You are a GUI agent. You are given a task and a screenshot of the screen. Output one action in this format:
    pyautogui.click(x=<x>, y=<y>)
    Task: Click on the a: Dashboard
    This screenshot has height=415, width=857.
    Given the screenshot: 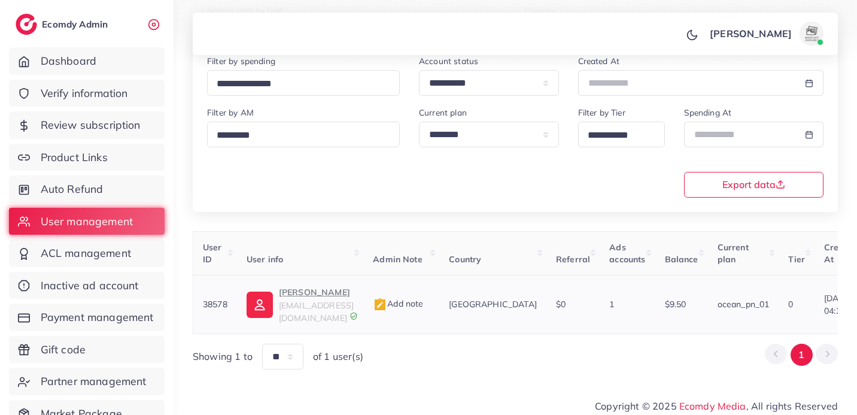 What is the action you would take?
    pyautogui.click(x=87, y=61)
    